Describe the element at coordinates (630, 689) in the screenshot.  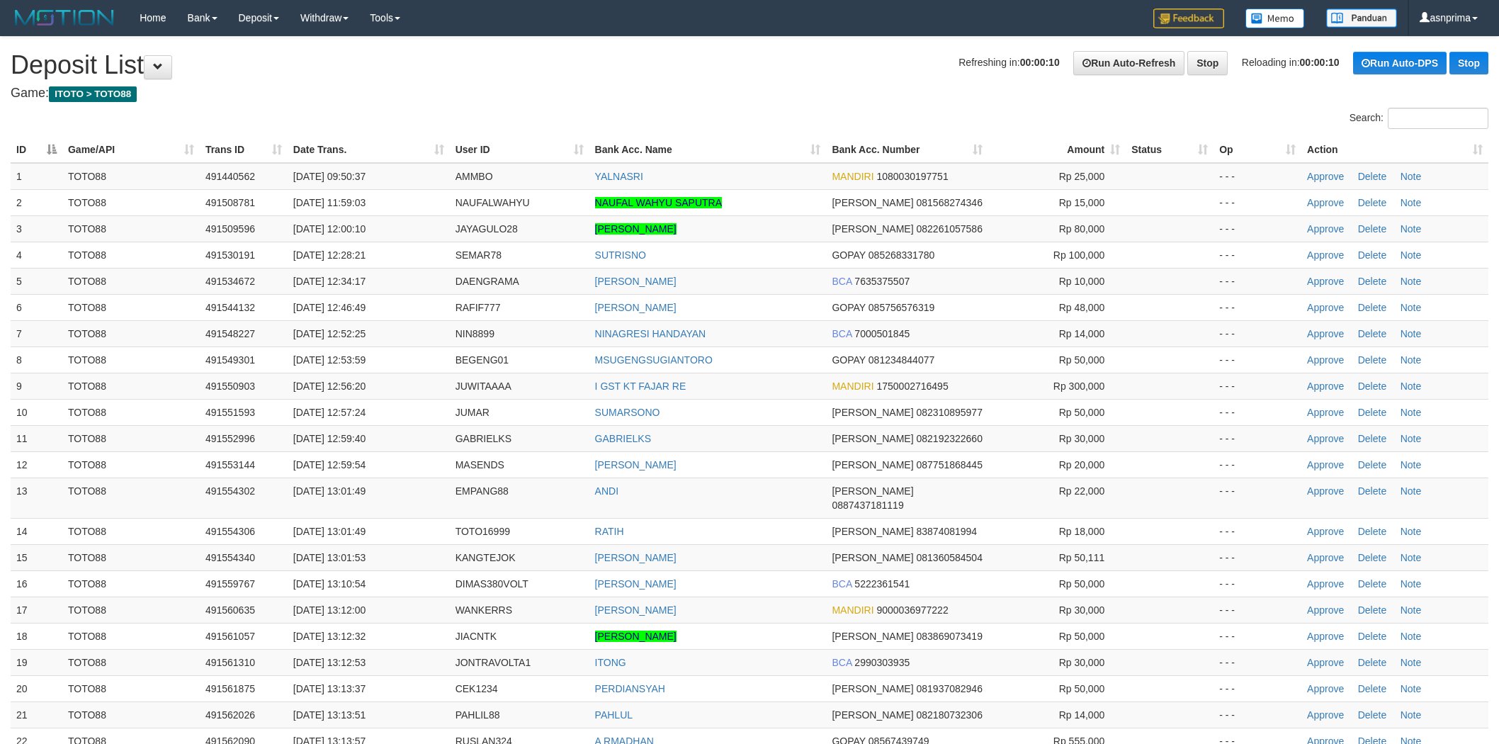
I see `a: PERDIANSYAH` at that location.